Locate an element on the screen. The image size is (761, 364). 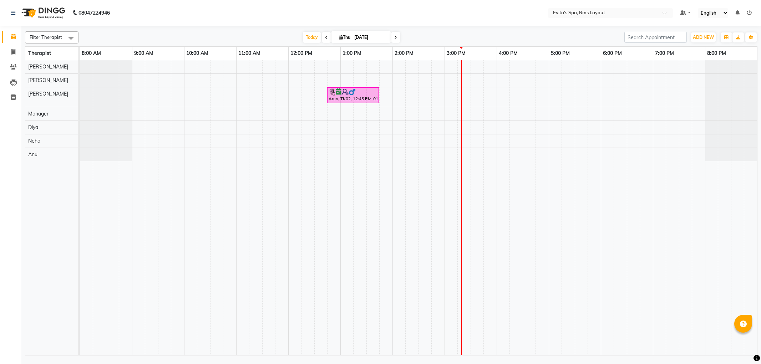
a: 7:00 PM is located at coordinates (664, 53).